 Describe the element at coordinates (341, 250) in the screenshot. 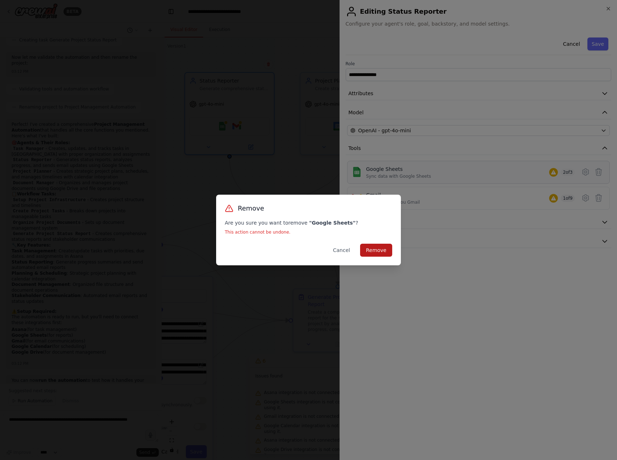

I see `button: Cancel` at that location.